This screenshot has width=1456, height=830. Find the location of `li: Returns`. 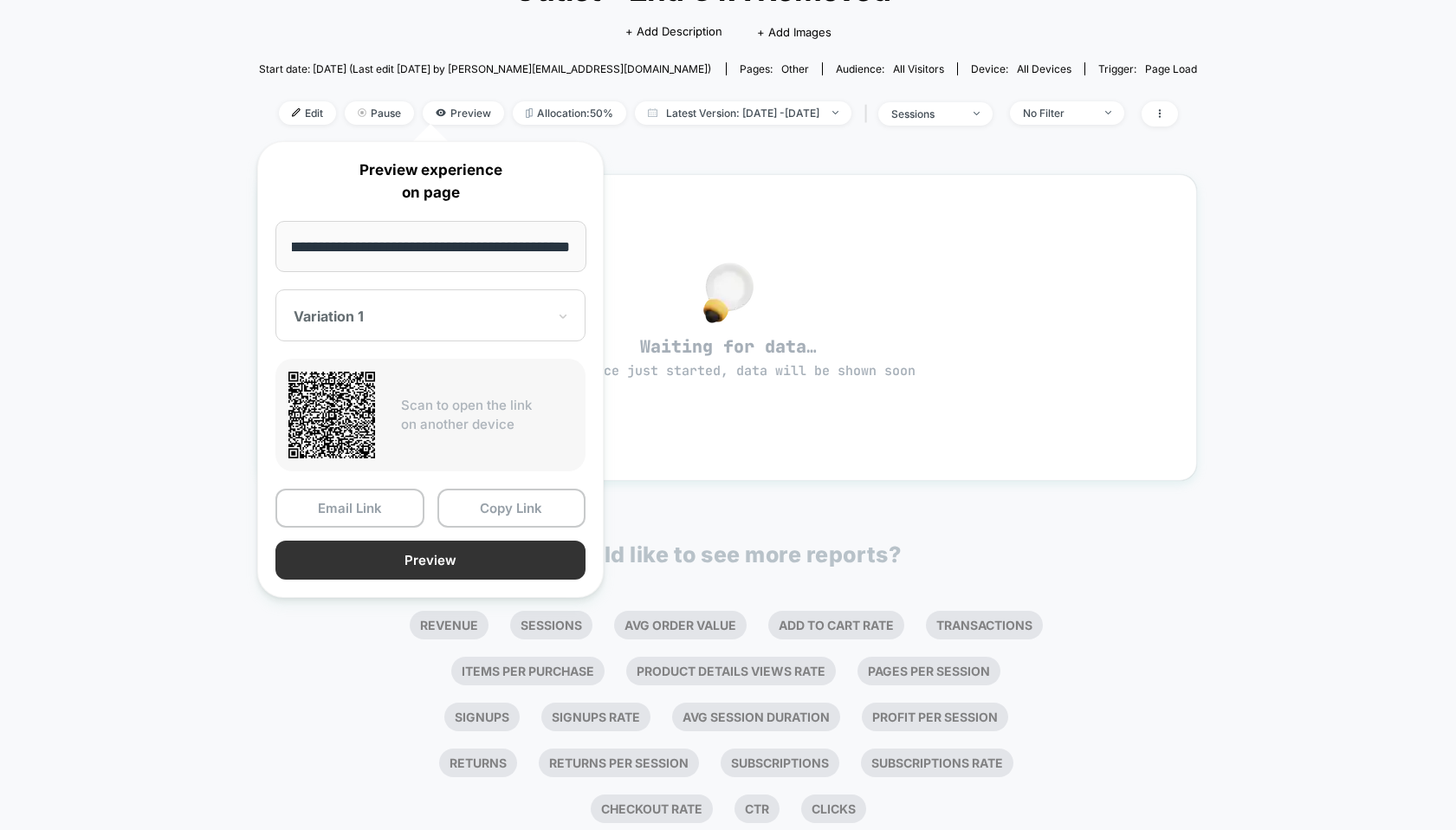

li: Returns is located at coordinates (479, 762).